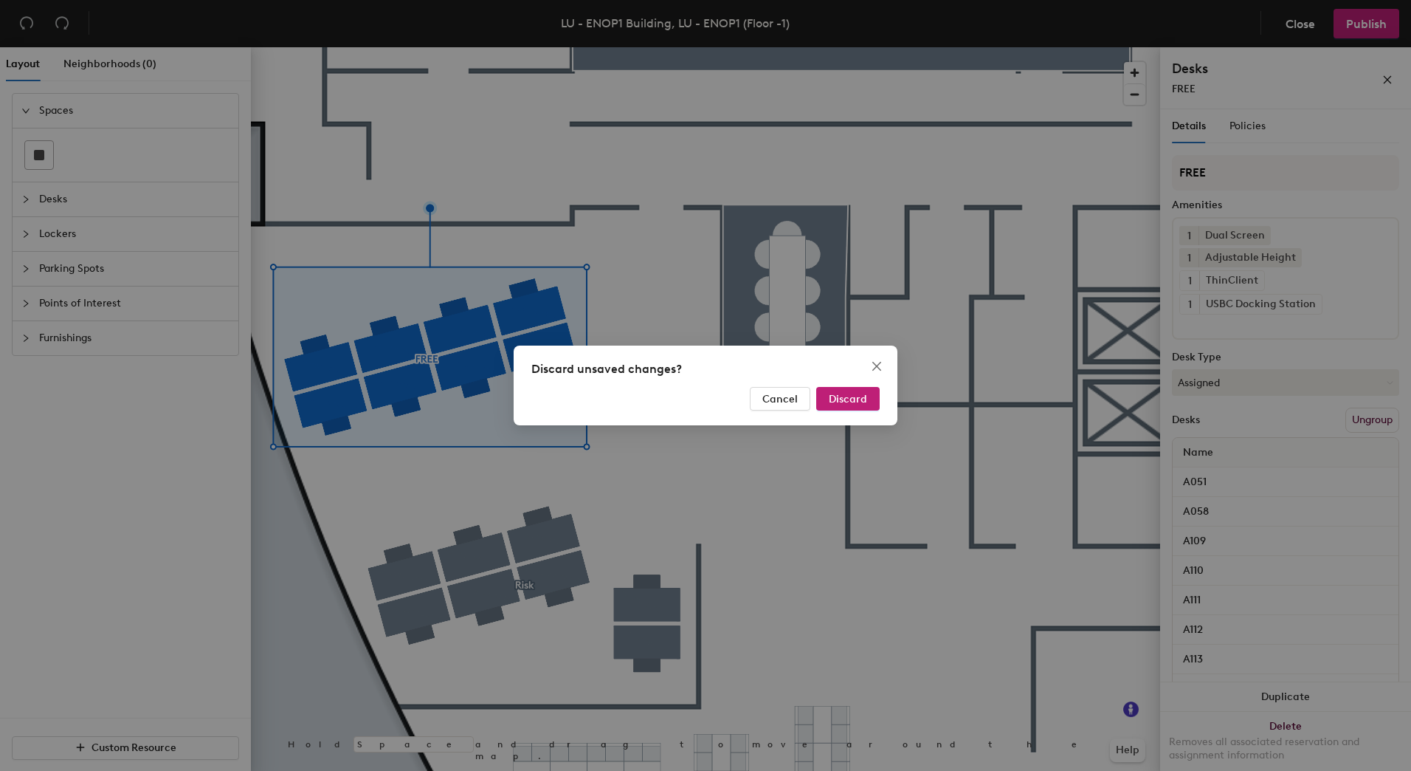 The height and width of the screenshot is (771, 1411). I want to click on div: Discard unsaved changes?, so click(706, 369).